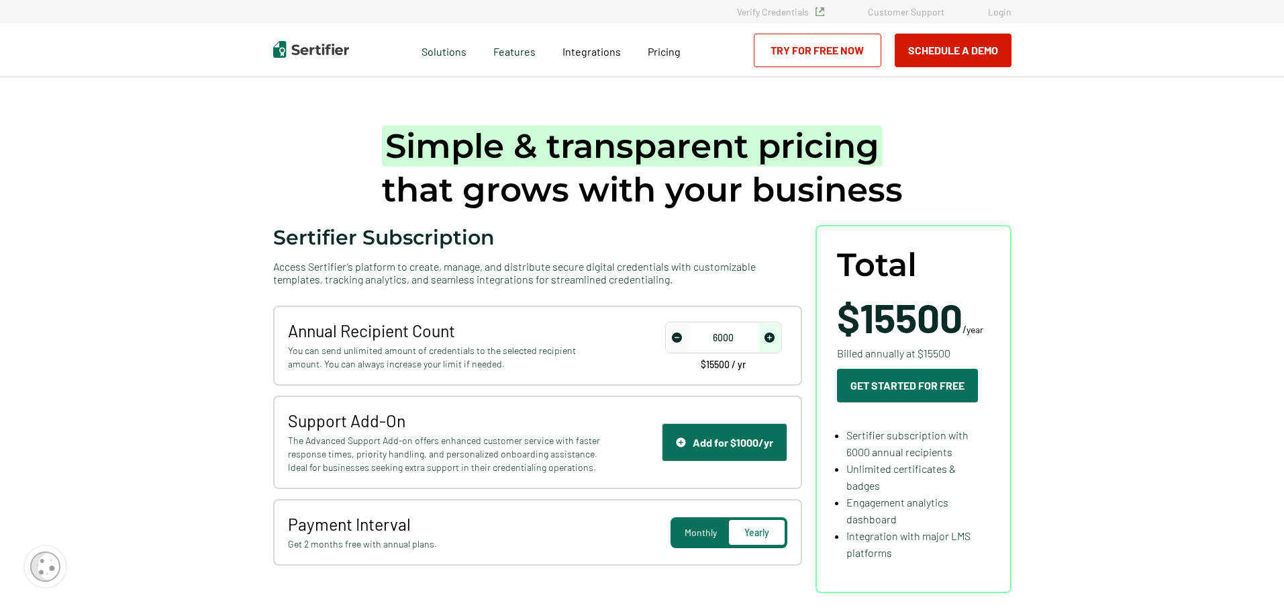 Image resolution: width=1284 pixels, height=612 pixels. What do you see at coordinates (664, 50) in the screenshot?
I see `a: Pricing` at bounding box center [664, 50].